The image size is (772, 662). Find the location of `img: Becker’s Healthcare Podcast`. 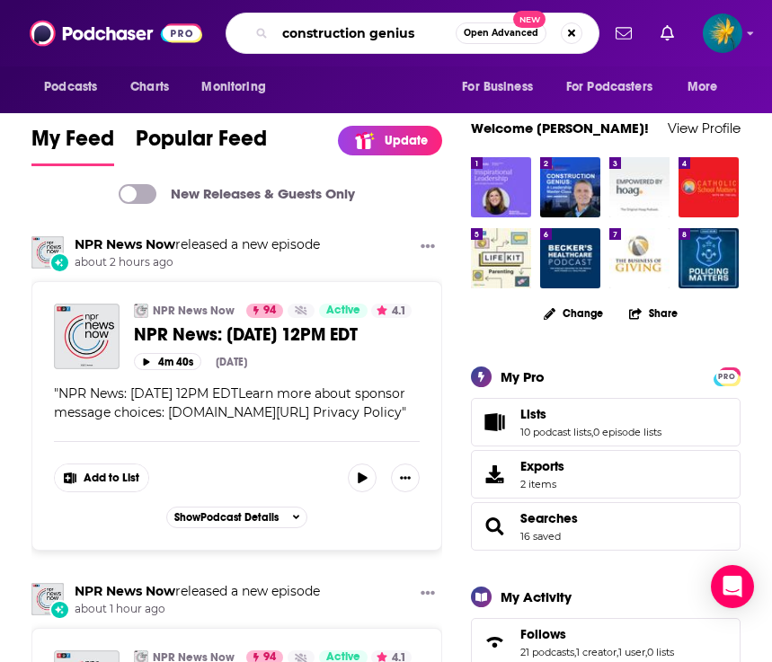

img: Becker’s Healthcare Podcast is located at coordinates (569, 258).